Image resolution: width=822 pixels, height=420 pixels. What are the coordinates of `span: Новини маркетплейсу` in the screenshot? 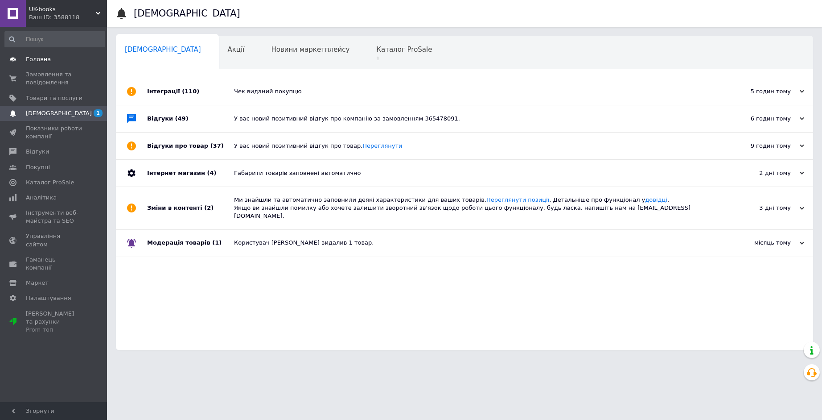 It's located at (310, 49).